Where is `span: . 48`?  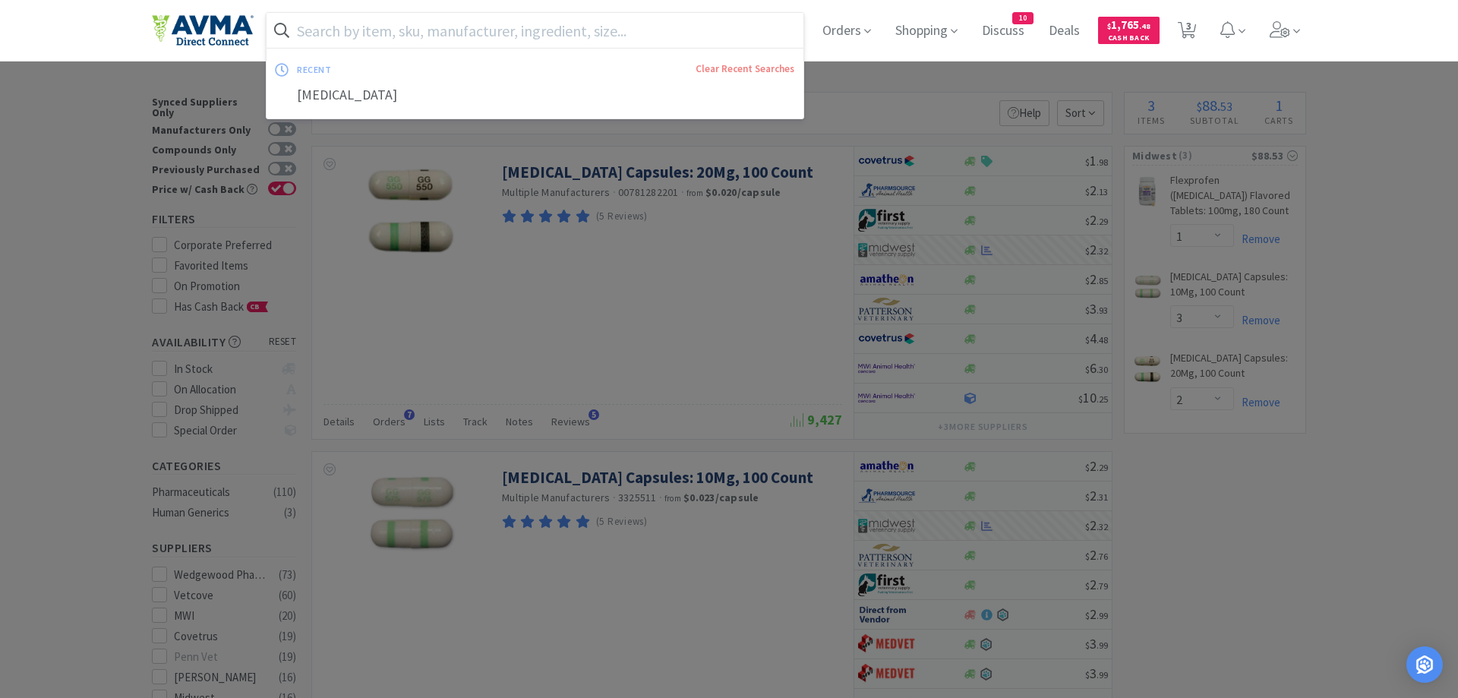
span: . 48 is located at coordinates (1145, 26).